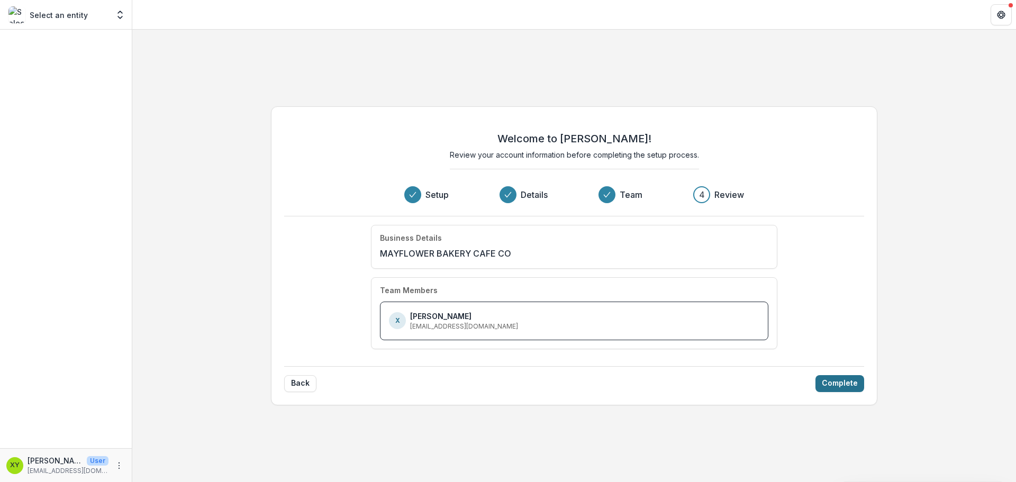 This screenshot has height=482, width=1016. What do you see at coordinates (59, 15) in the screenshot?
I see `p: Select an entity` at bounding box center [59, 15].